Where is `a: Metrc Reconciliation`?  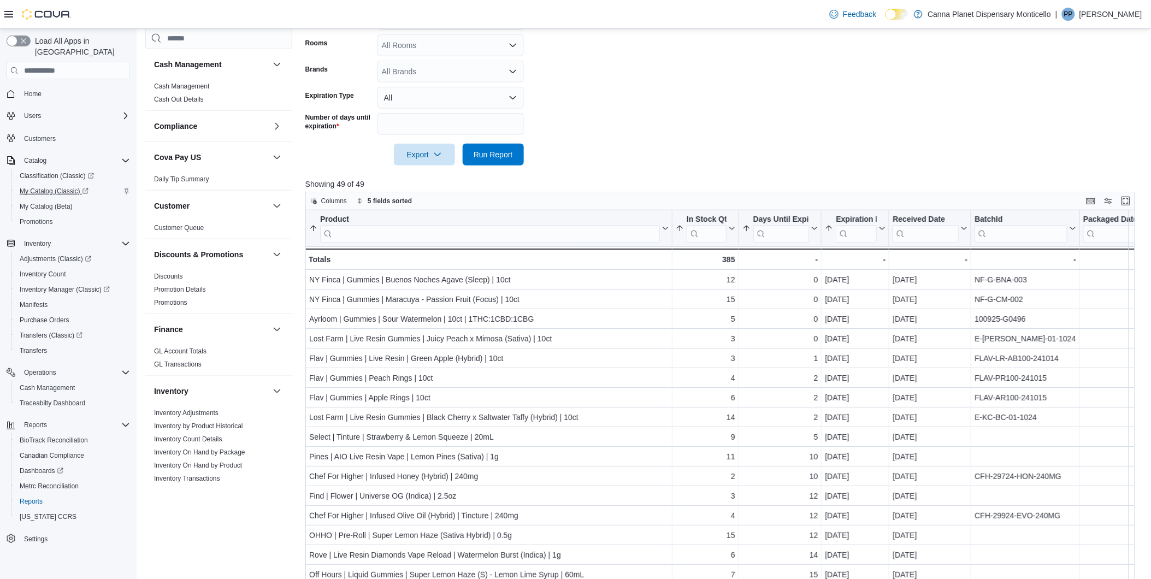
a: Metrc Reconciliation is located at coordinates (49, 486).